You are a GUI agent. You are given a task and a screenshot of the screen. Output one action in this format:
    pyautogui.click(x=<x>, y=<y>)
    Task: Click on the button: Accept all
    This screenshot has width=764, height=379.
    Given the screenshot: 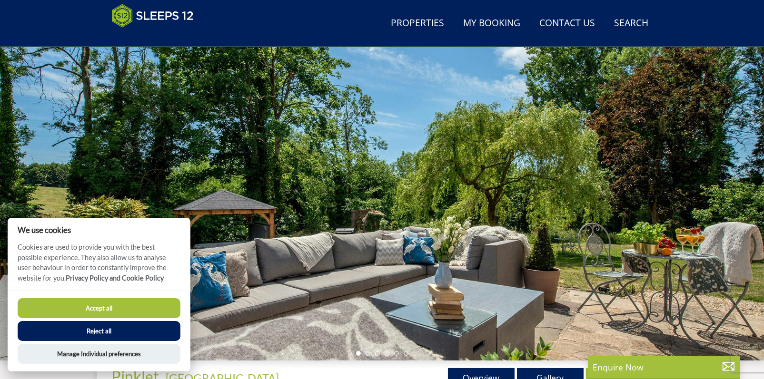 What is the action you would take?
    pyautogui.click(x=99, y=308)
    